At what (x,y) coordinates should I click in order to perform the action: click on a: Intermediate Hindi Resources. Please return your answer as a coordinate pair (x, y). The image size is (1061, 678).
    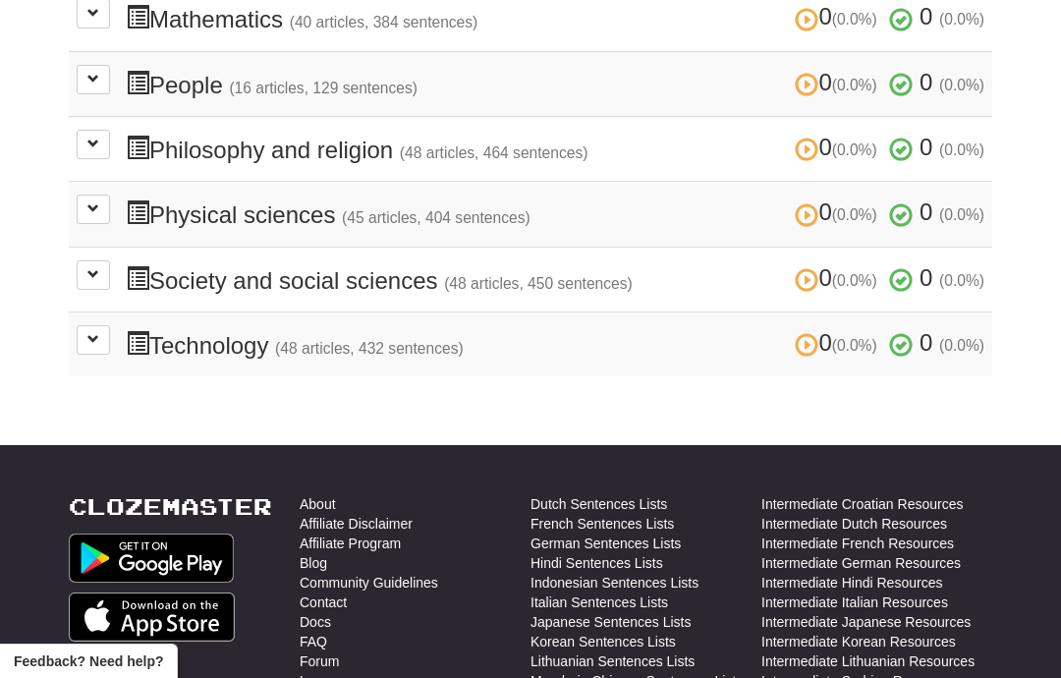
    Looking at the image, I should click on (852, 582).